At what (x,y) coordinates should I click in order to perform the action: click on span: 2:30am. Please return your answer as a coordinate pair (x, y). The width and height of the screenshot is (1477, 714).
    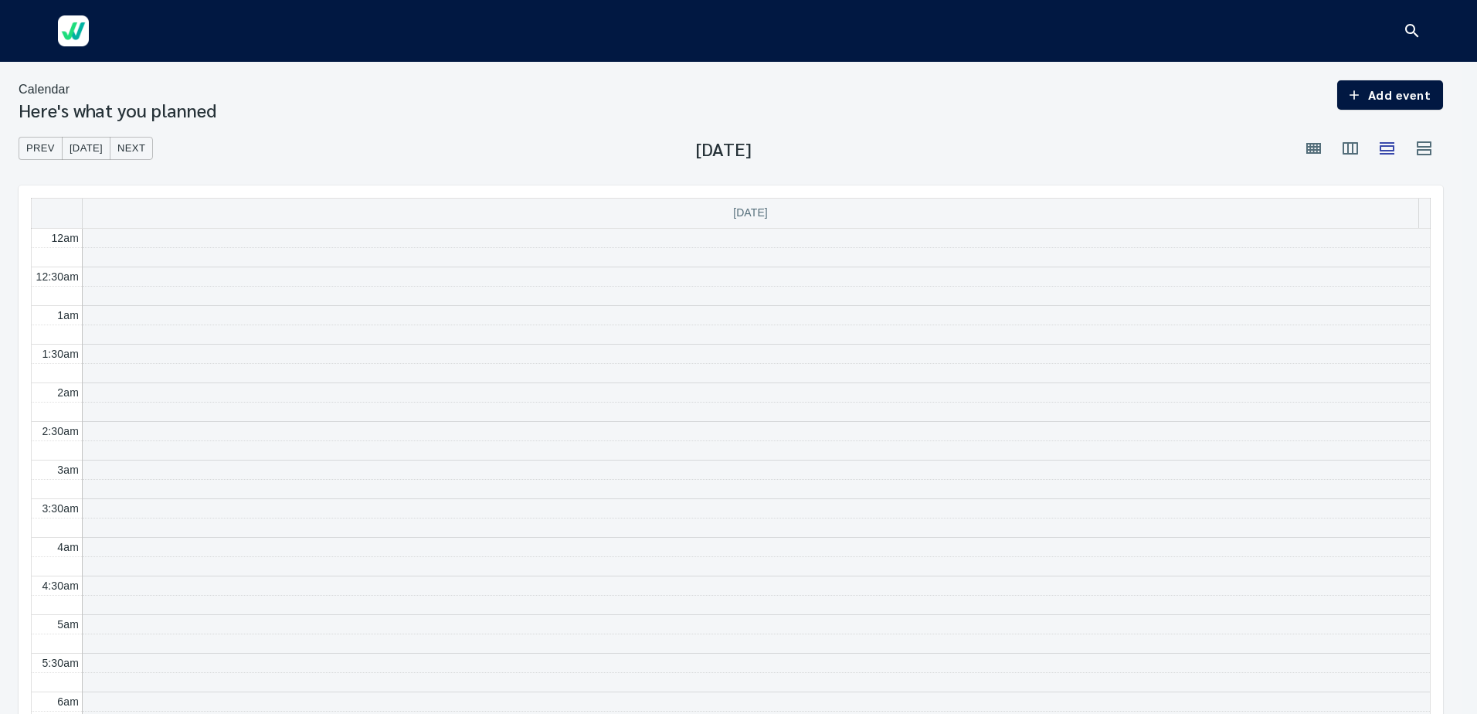
    Looking at the image, I should click on (60, 431).